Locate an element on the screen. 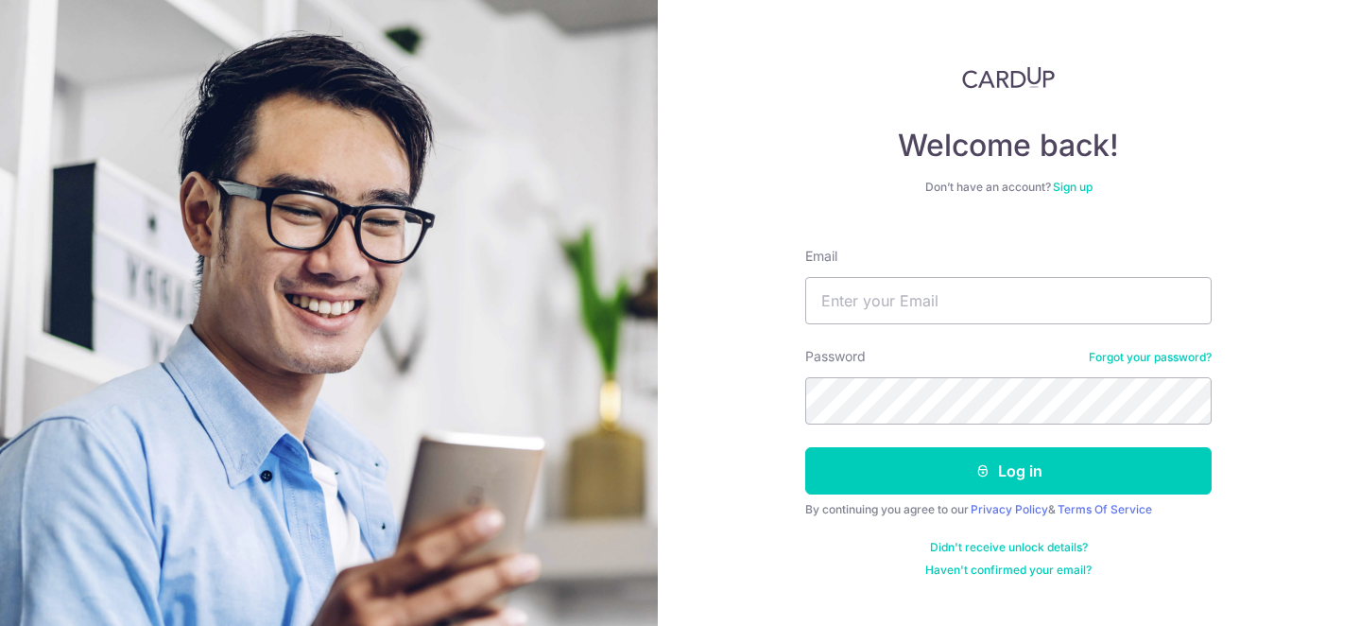  a: Didn't receive unlock details? is located at coordinates (1009, 547).